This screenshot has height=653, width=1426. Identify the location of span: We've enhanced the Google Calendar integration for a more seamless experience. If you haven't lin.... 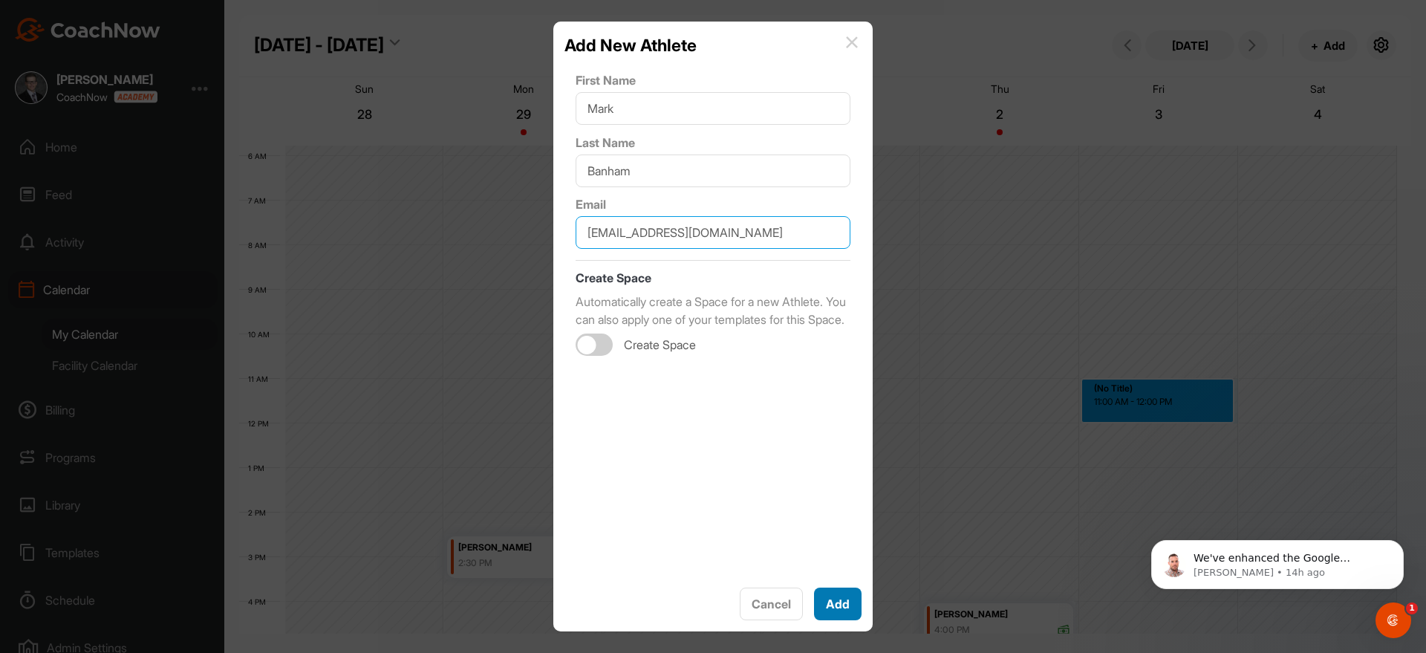
(158, 130).